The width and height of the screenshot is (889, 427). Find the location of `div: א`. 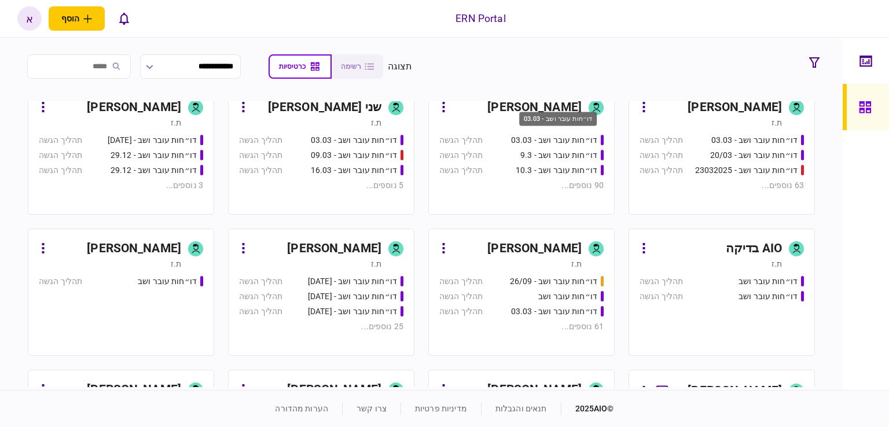

div: א is located at coordinates (30, 19).